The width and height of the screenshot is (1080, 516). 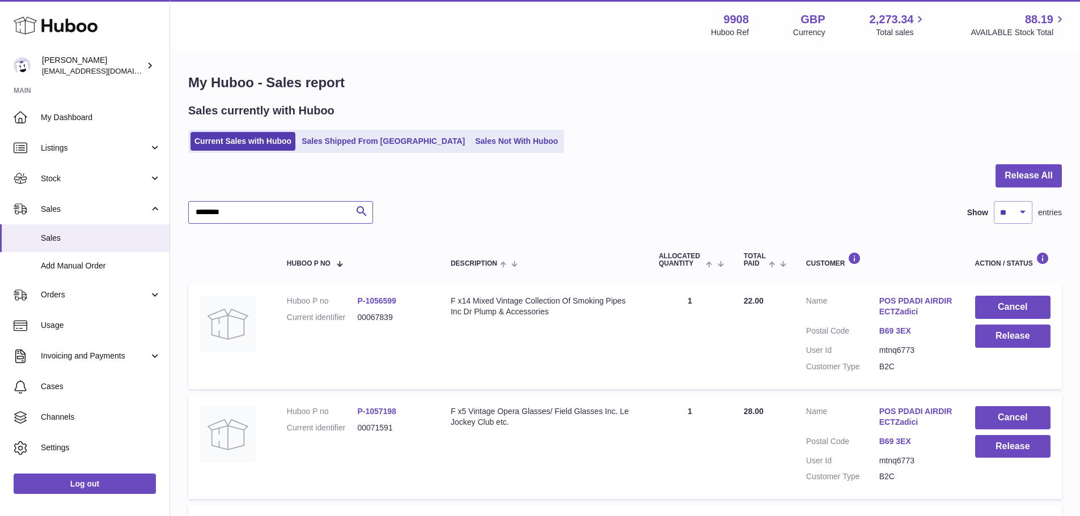 What do you see at coordinates (101, 387) in the screenshot?
I see `span: Cases` at bounding box center [101, 387].